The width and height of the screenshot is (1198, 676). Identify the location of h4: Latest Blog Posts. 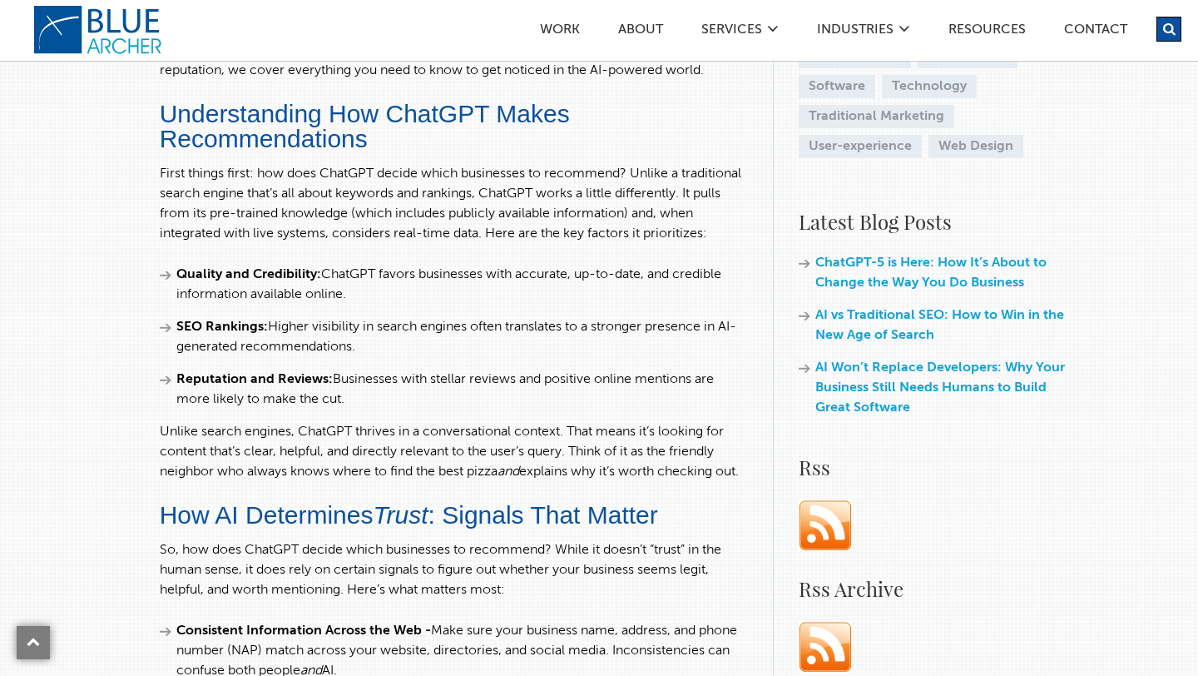
(936, 221).